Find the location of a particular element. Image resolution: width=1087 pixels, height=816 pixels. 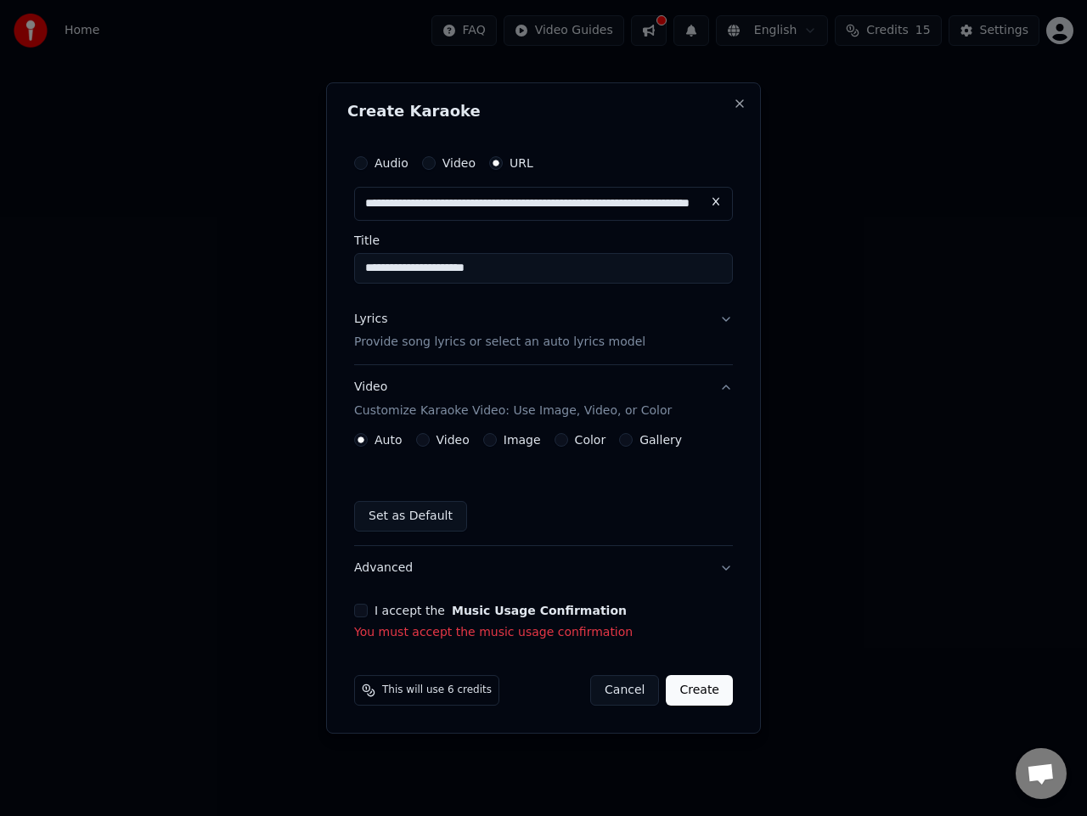

p: Provide song lyrics or select an auto lyrics model is located at coordinates (499, 343).